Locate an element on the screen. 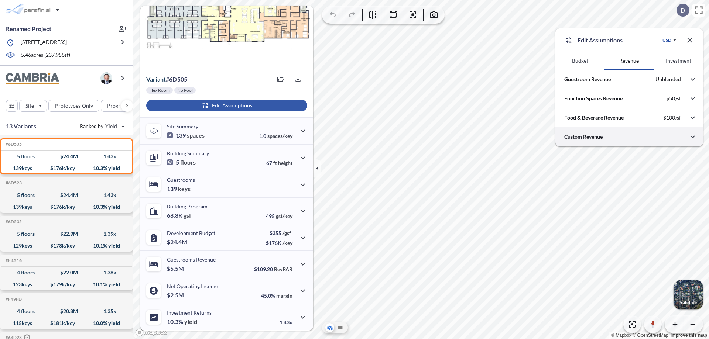 This screenshot has width=709, height=339. p: $109.20 is located at coordinates (273, 269).